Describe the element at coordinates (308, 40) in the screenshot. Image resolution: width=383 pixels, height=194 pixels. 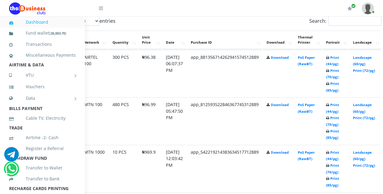
I see `th: Thermal Printer: activate to sort column ascending` at that location.